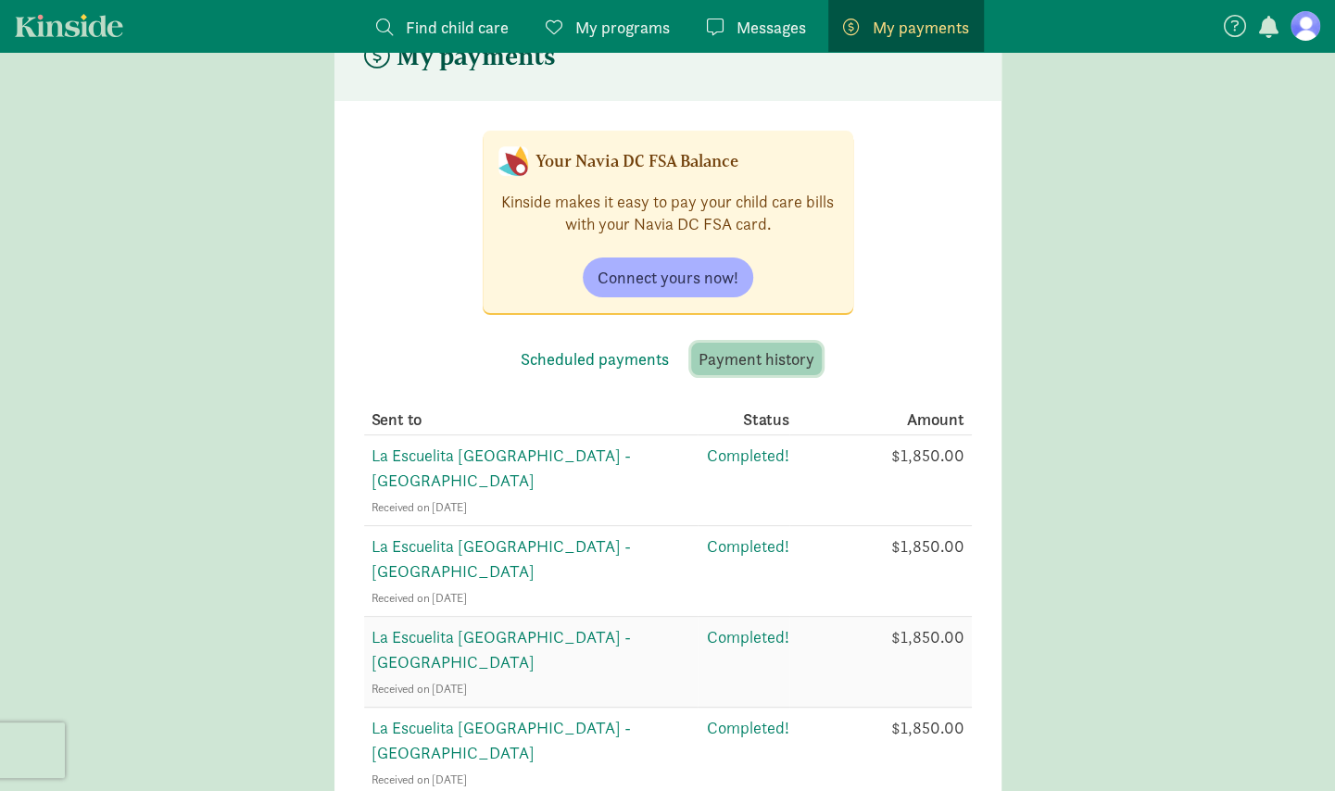 This screenshot has width=1335, height=791. What do you see at coordinates (668, 213) in the screenshot?
I see `p: Kinside makes it easy to pay your child care bills with your Navia DC FSA card.` at bounding box center [668, 213].